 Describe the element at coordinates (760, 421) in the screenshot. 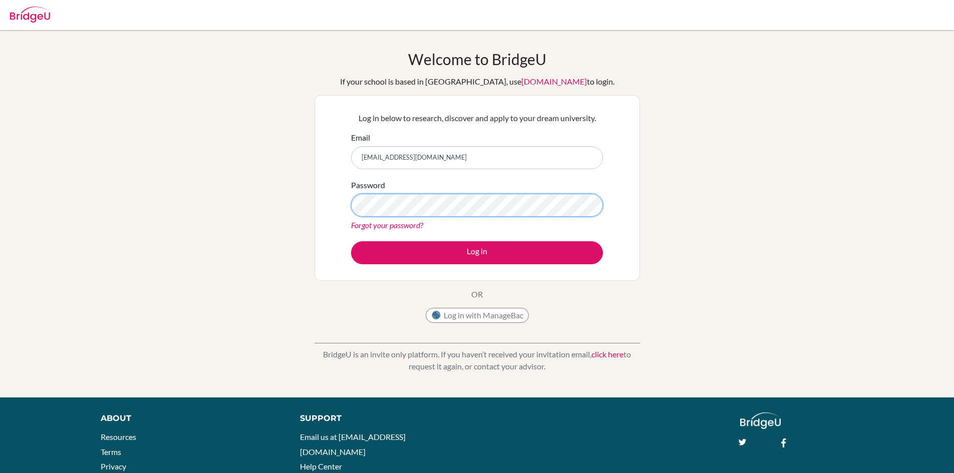

I see `img: logo_white@2x-f4f0deed5e89b7ecb1c2cc34c3e3d731f90f0f143d5ea2071677605dd97b5244.png` at that location.